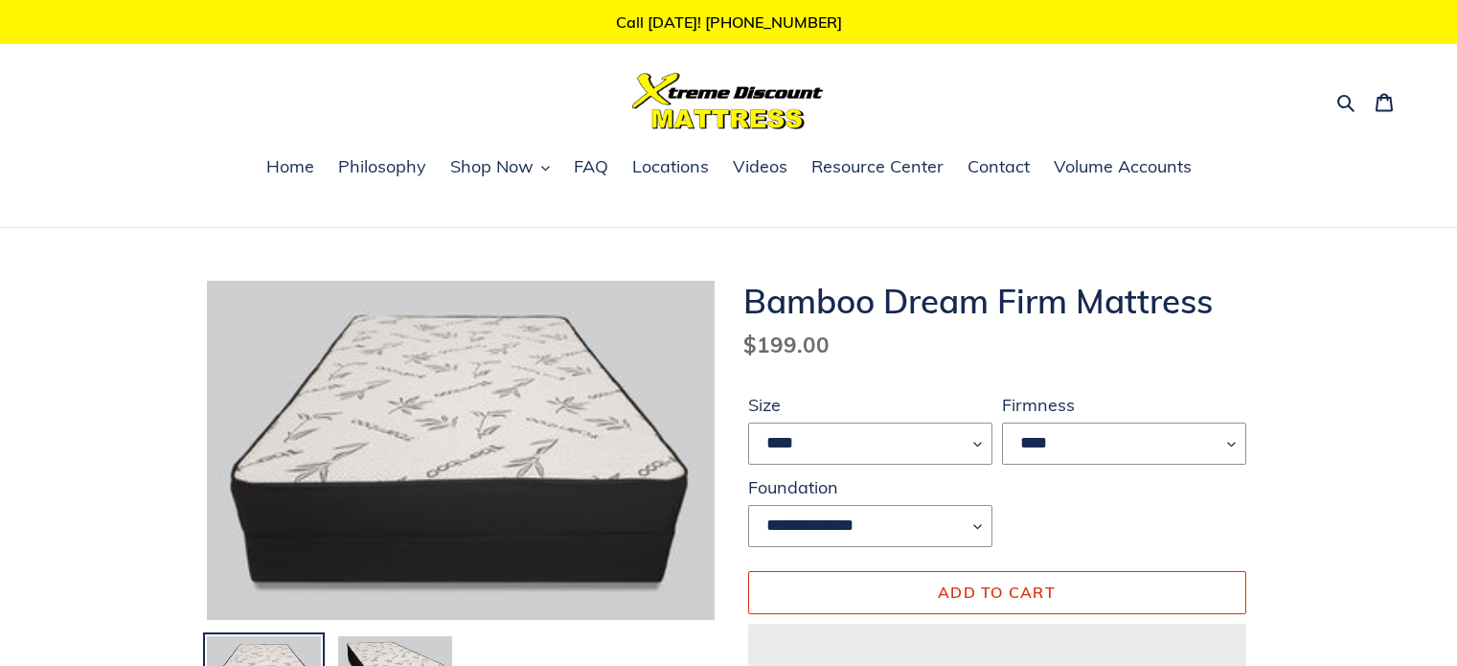 The height and width of the screenshot is (666, 1457). Describe the element at coordinates (500, 168) in the screenshot. I see `button: Shop Now` at that location.